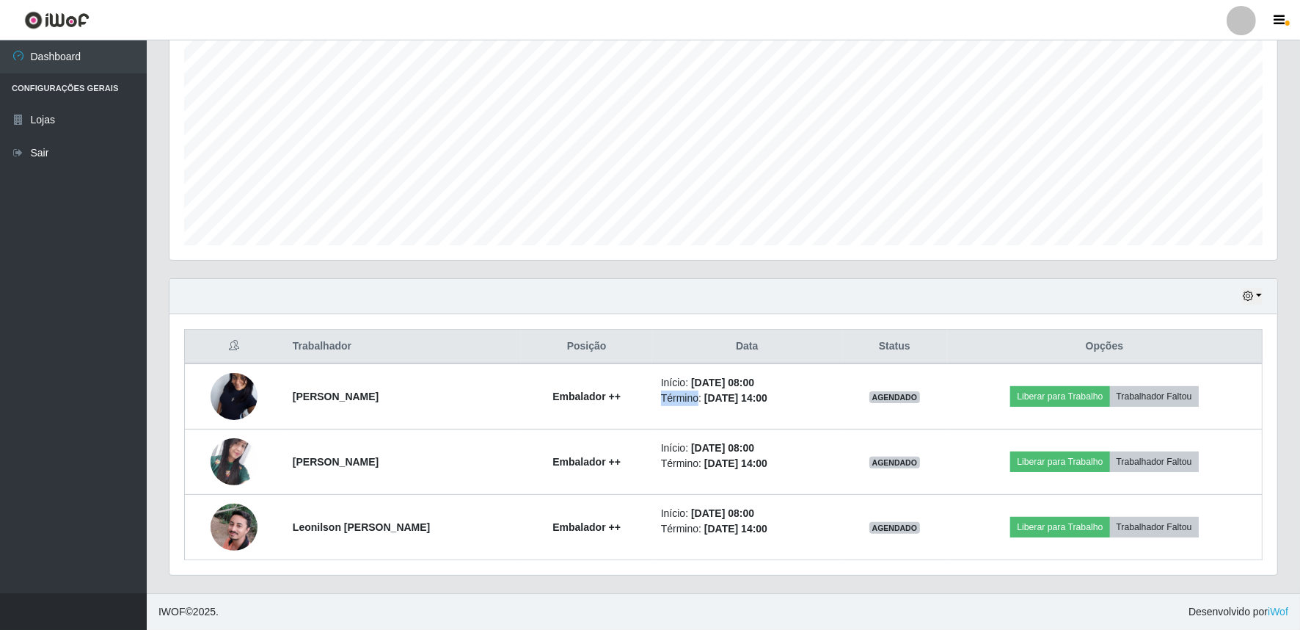 This screenshot has width=1300, height=630. What do you see at coordinates (586, 346) in the screenshot?
I see `th: Posição` at bounding box center [586, 346].